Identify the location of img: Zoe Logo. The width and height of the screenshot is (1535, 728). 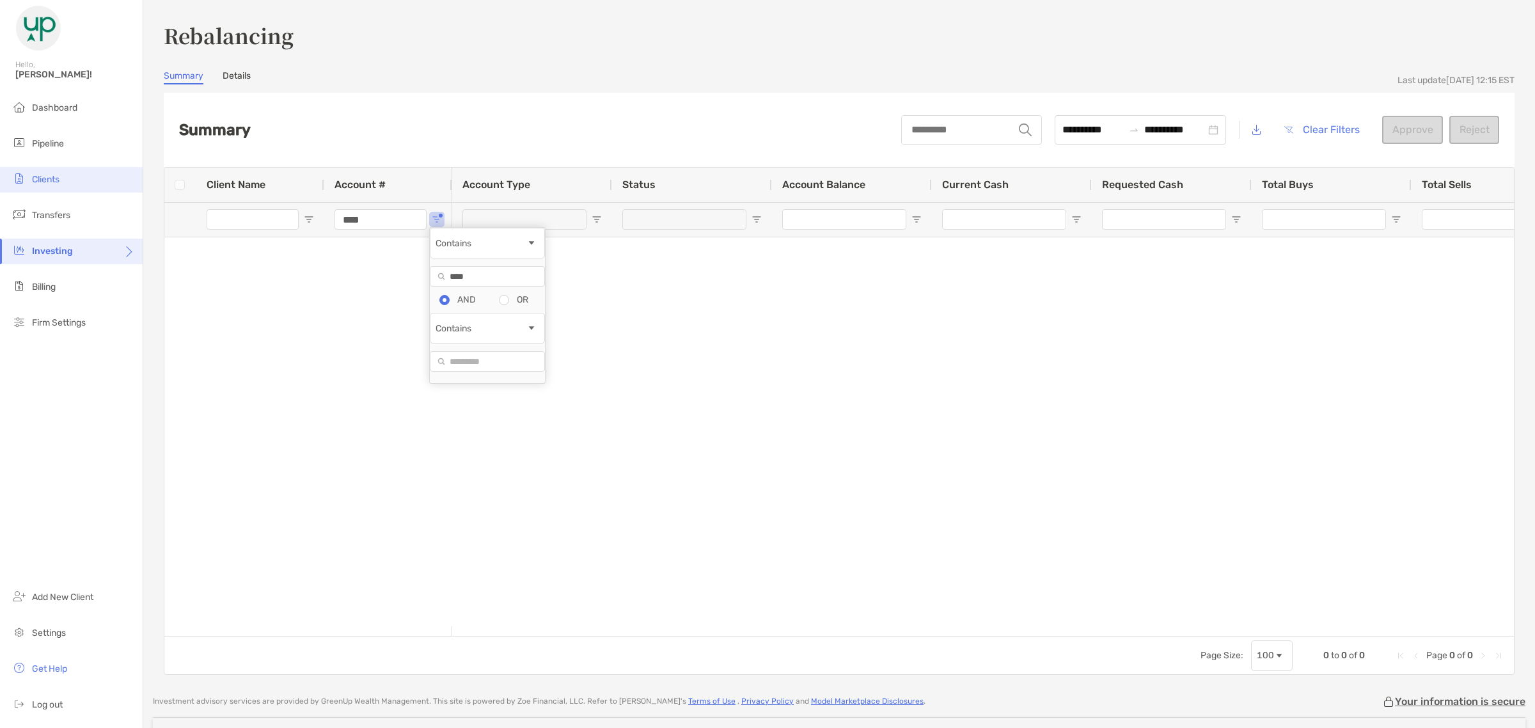
(38, 28).